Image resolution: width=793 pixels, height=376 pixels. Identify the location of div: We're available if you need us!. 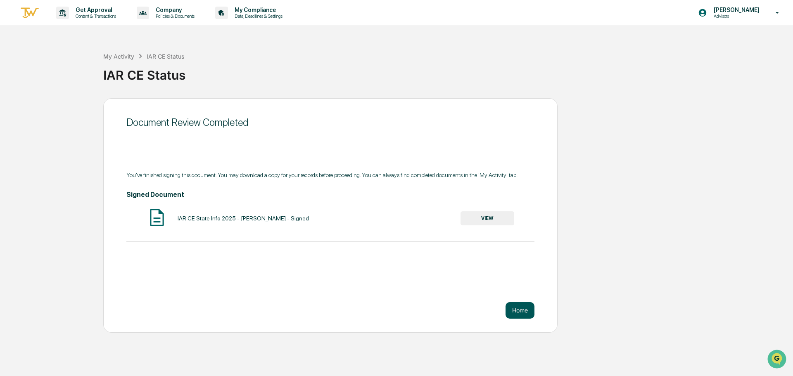
(66, 75).